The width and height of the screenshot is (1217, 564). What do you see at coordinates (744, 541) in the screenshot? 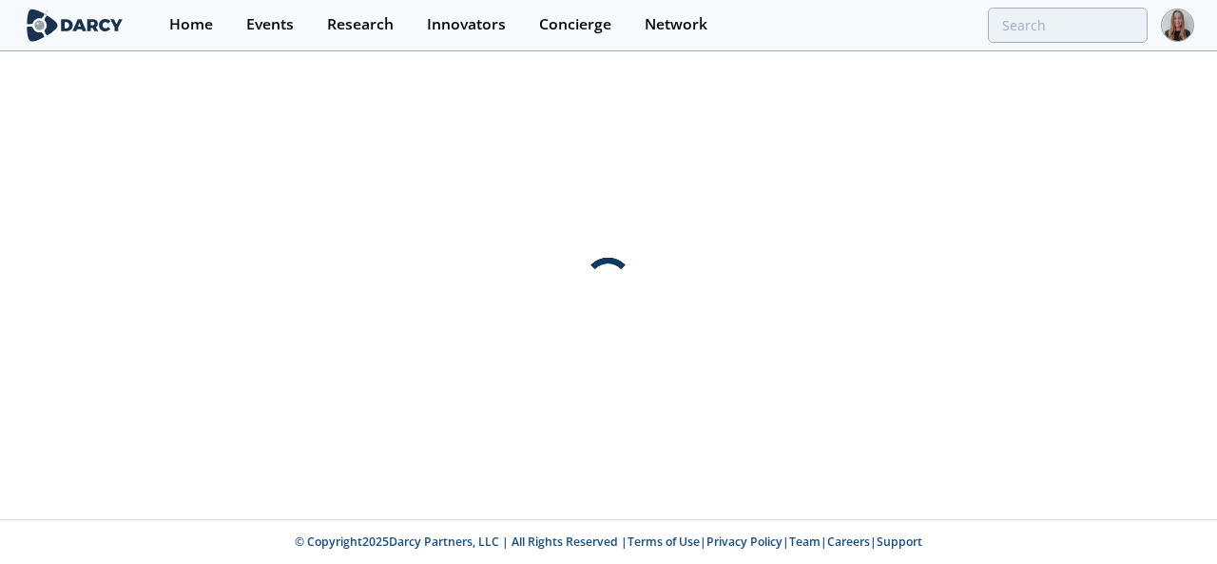
I see `a: Privacy Policy` at bounding box center [744, 541].